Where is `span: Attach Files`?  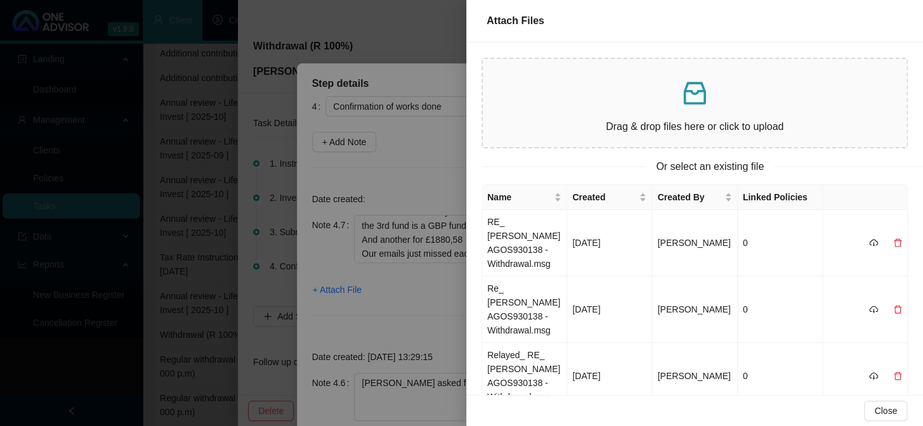 span: Attach Files is located at coordinates (515, 20).